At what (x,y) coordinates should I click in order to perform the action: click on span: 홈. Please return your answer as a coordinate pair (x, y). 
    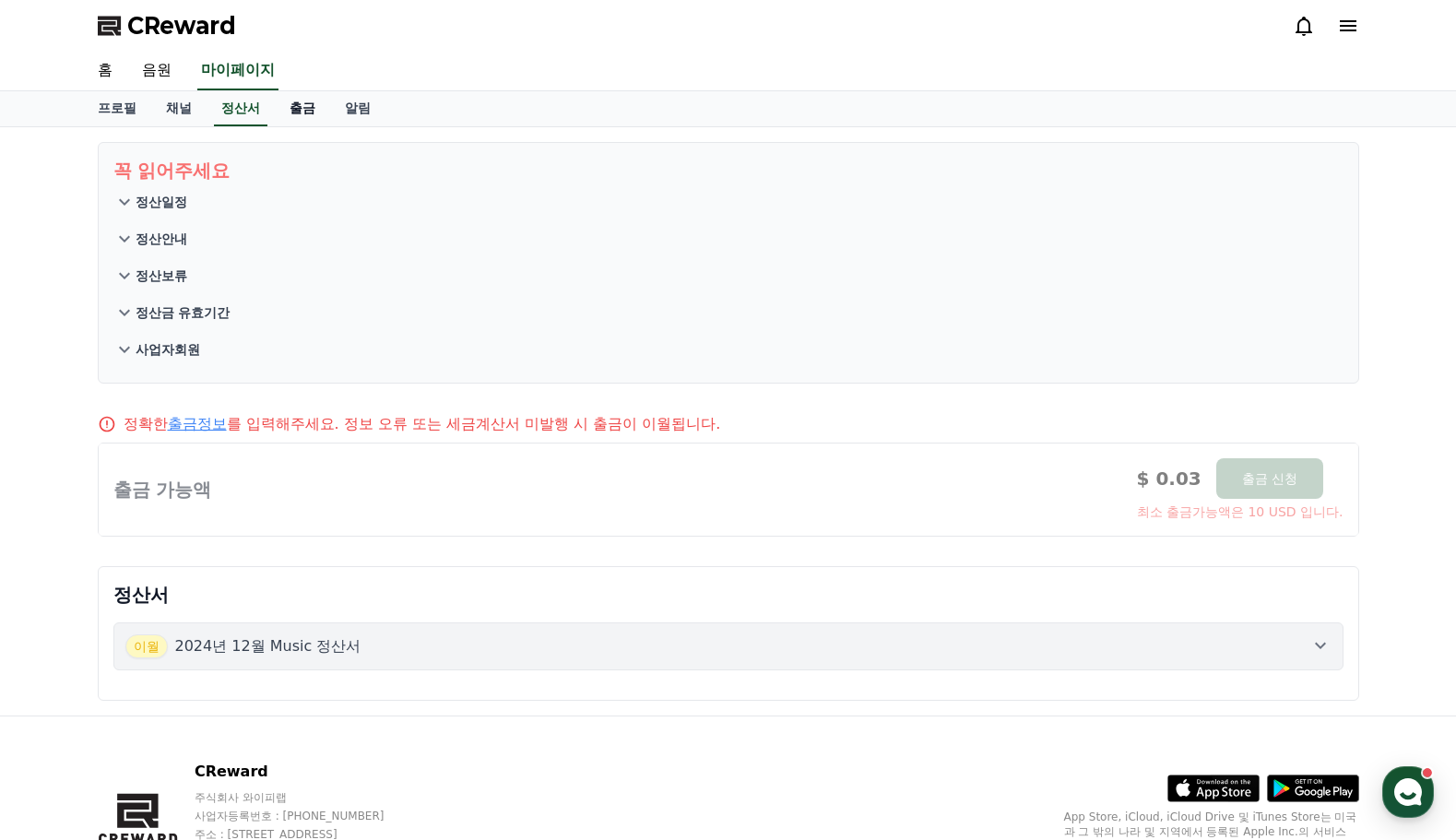
    Looking at the image, I should click on (64, 620).